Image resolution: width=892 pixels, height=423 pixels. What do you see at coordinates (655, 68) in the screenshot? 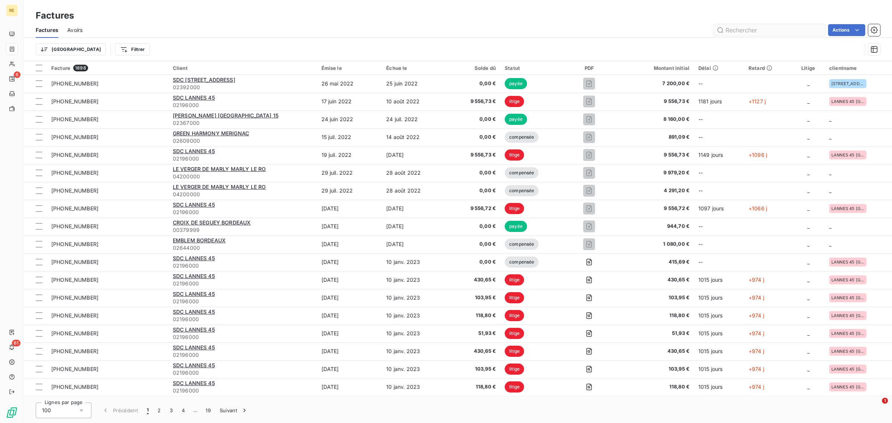
I see `div: Montant initial` at bounding box center [655, 68].